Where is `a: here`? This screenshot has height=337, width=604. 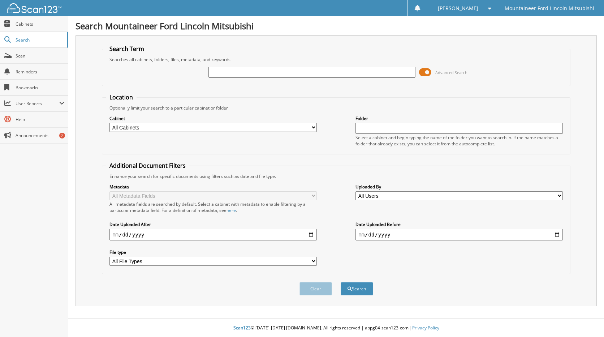
a: here is located at coordinates (231, 210).